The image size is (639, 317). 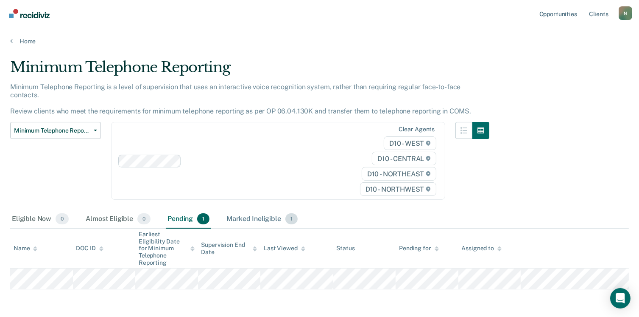 What do you see at coordinates (241, 99) in the screenshot?
I see `p: Minimum Telephone Reporting is a level of supervision that uses an interactive voice recognition ...` at bounding box center [241, 99].